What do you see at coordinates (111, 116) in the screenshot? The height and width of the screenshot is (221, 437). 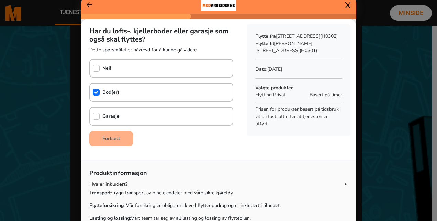 I see `b: Garasje` at bounding box center [111, 116].